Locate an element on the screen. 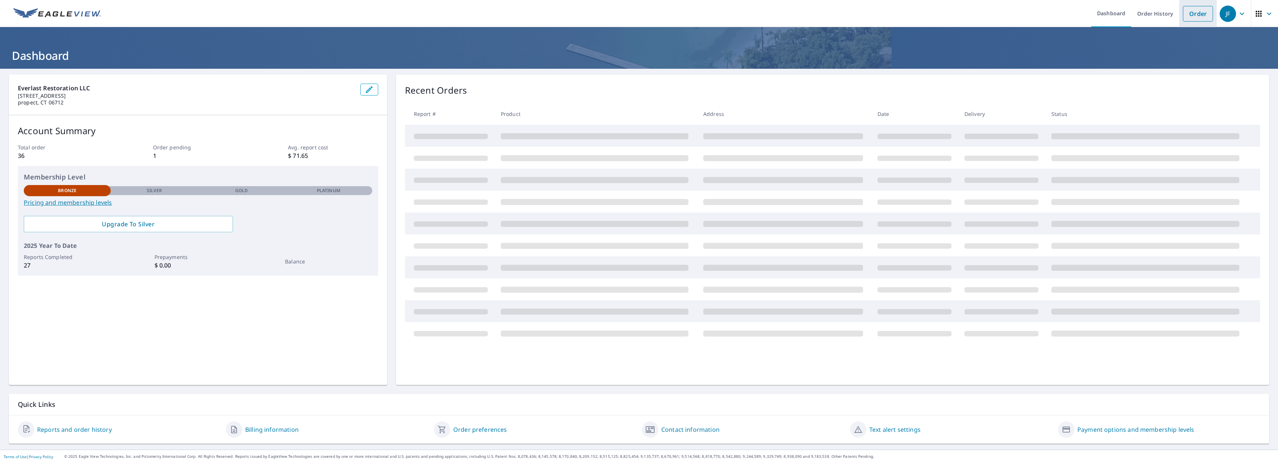 The width and height of the screenshot is (1278, 463). p: 27 is located at coordinates (67, 265).